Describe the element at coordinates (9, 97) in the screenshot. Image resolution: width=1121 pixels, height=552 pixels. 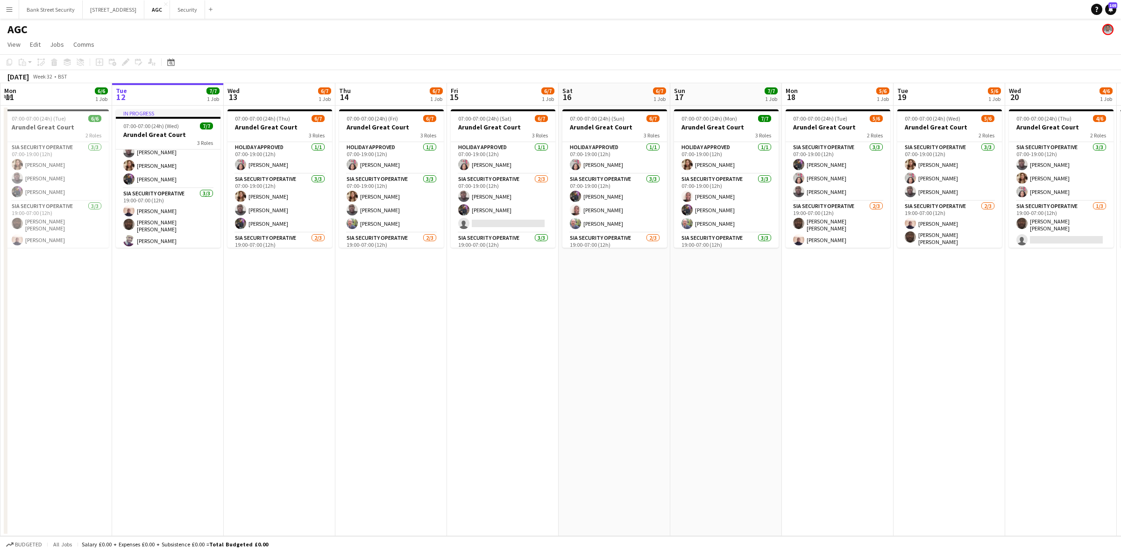
I see `span: 11` at that location.